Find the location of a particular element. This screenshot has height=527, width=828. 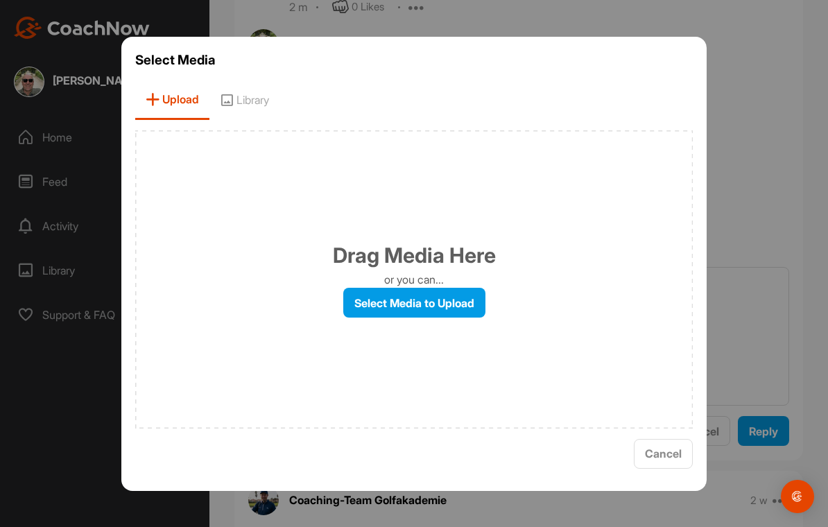

p: or you can... is located at coordinates (414, 280).